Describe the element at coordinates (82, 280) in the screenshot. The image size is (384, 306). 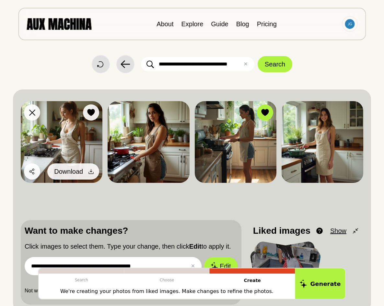
I see `p: Search` at that location.